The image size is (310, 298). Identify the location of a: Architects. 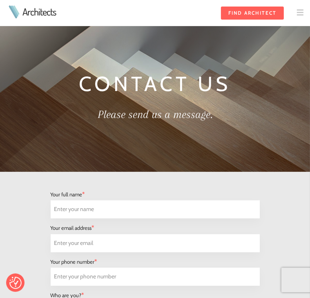
(39, 12).